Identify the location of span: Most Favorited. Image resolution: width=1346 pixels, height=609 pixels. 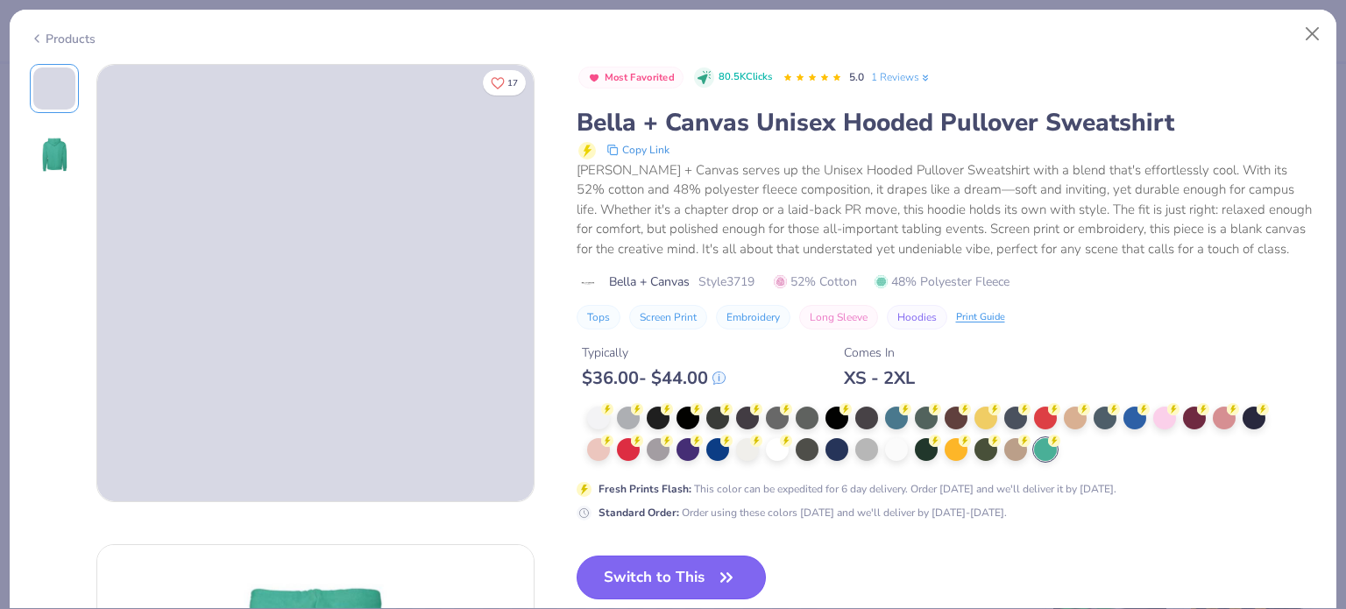
(640, 77).